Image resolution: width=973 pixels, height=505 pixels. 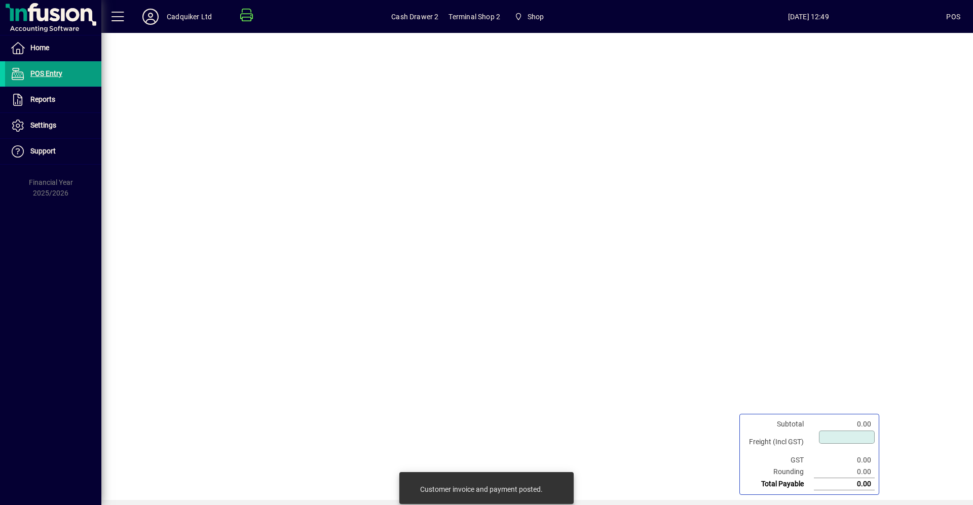 I want to click on span: Terminal Shop 2, so click(x=474, y=17).